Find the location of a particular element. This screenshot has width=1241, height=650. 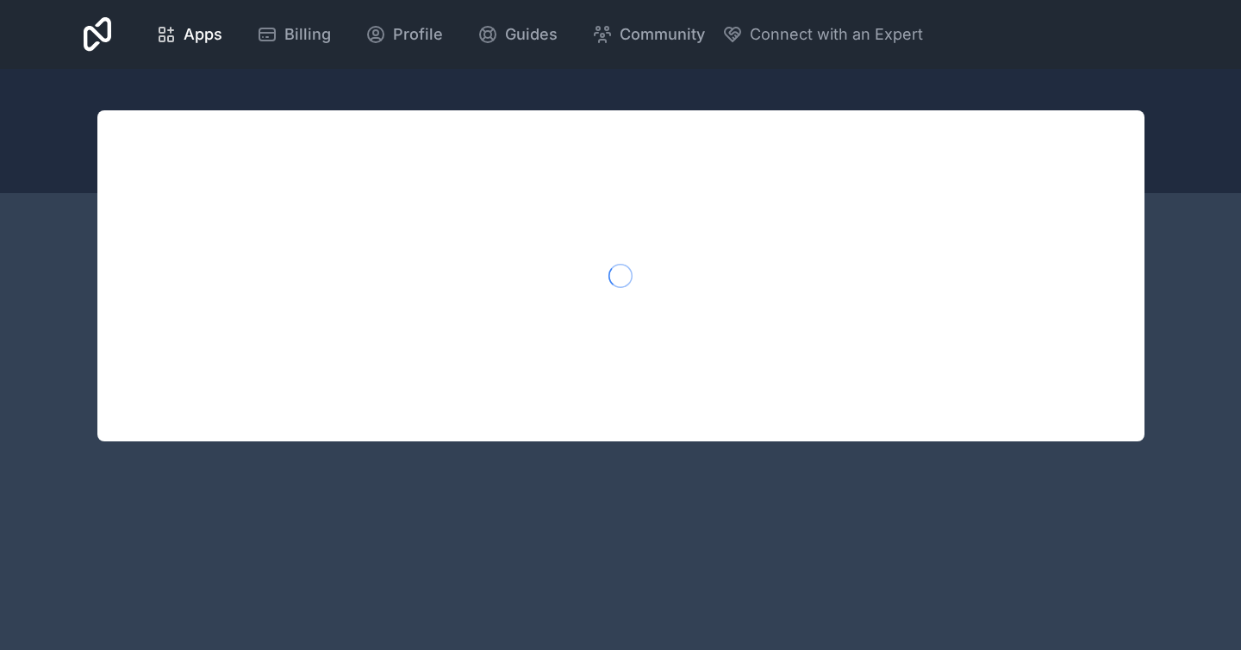

a: Community is located at coordinates (648, 34).